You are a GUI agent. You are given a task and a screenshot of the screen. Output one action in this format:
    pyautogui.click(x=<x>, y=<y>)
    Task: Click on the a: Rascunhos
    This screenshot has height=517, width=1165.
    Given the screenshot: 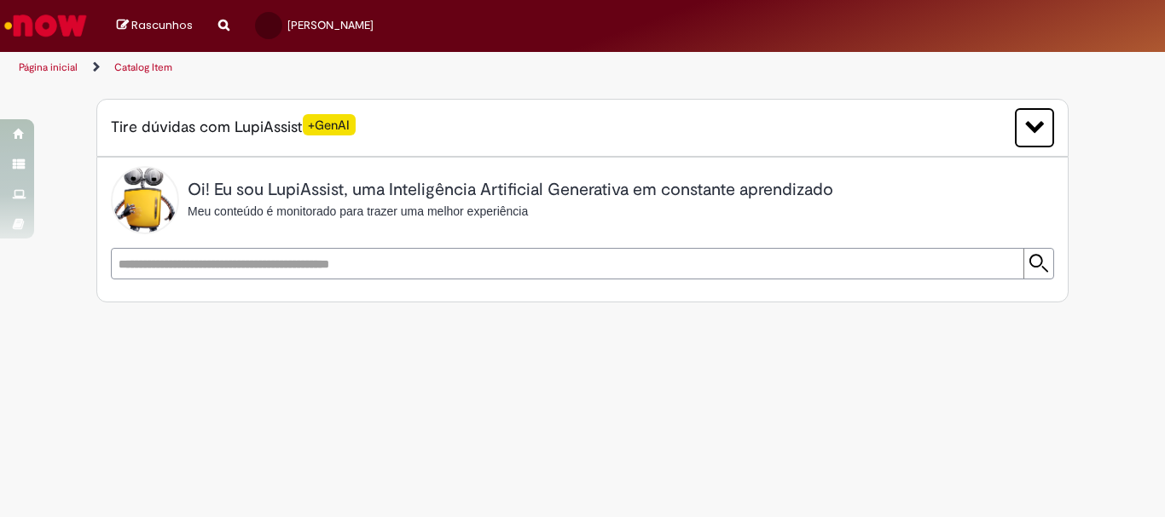 What is the action you would take?
    pyautogui.click(x=154, y=26)
    